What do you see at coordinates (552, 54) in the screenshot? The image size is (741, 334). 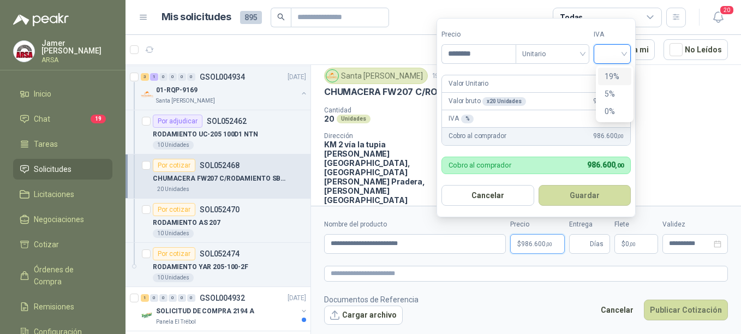 I see `span: Unitario` at bounding box center [552, 54].